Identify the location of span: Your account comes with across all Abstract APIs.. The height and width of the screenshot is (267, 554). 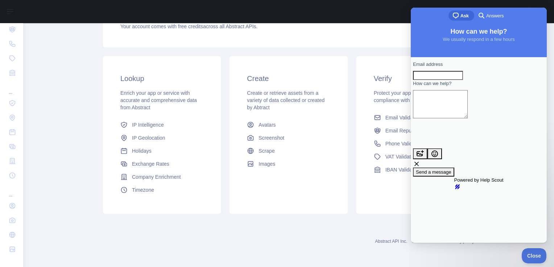
(189, 26).